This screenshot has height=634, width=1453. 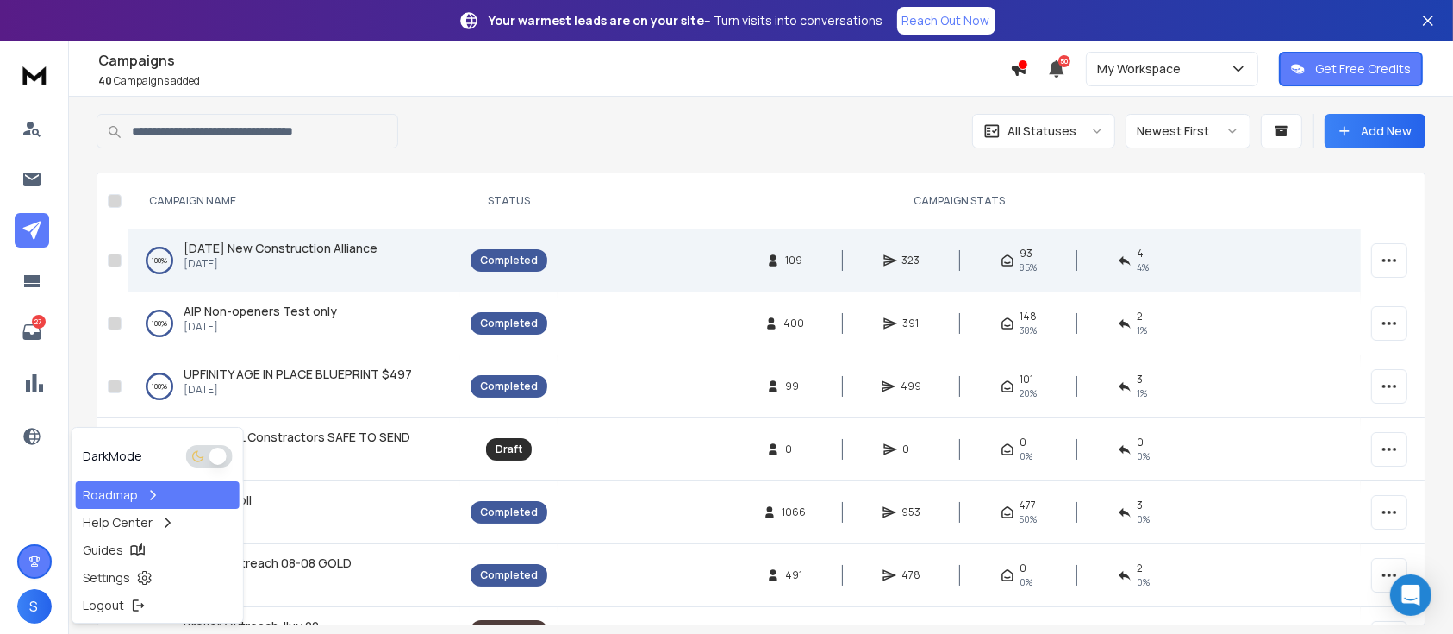 What do you see at coordinates (794, 260) in the screenshot?
I see `span: 109` at bounding box center [794, 260].